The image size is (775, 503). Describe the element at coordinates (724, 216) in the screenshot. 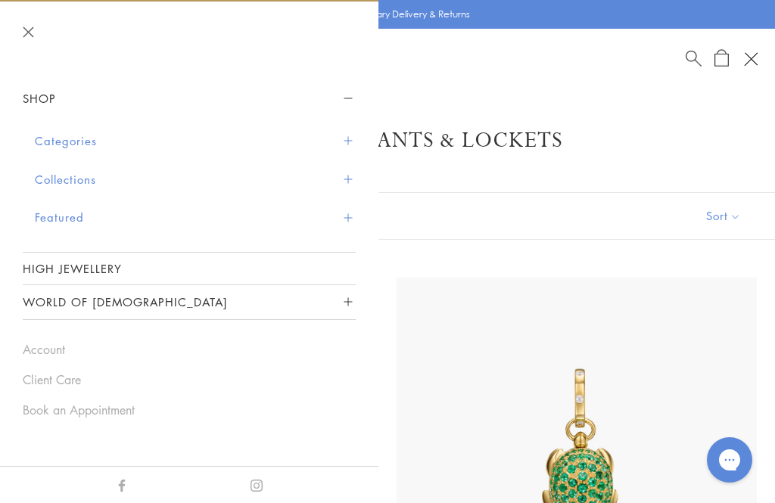

I see `button: Show sort by` at that location.